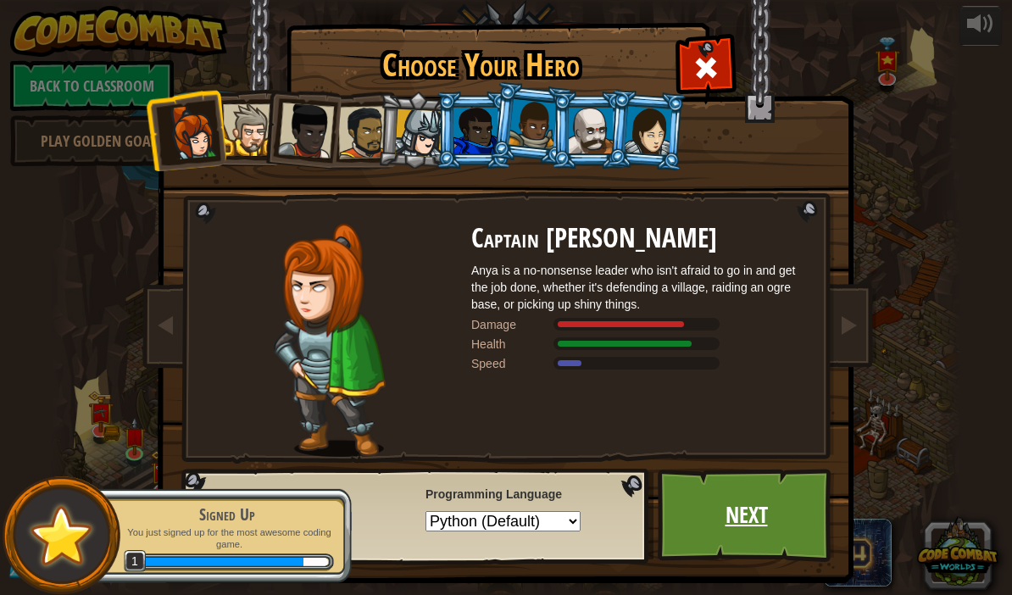 This screenshot has width=1012, height=595. Describe the element at coordinates (417, 517) in the screenshot. I see `img: language-selector-background.png` at that location.